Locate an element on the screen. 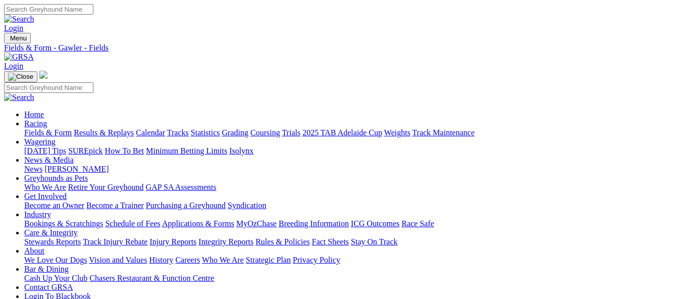  a: Privacy Policy is located at coordinates (316, 259).